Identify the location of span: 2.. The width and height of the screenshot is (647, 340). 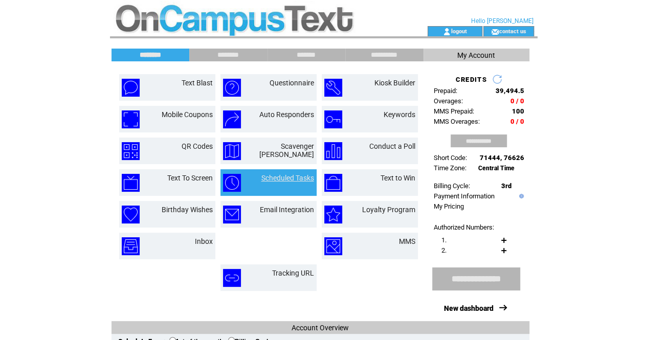
(444, 250).